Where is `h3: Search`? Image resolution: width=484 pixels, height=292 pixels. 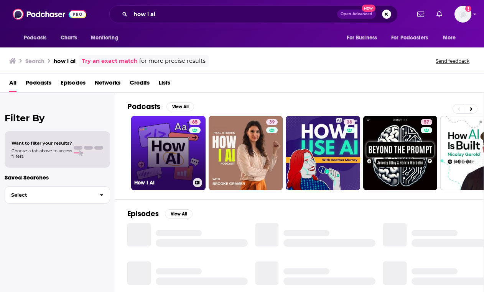 h3: Search is located at coordinates (35, 61).